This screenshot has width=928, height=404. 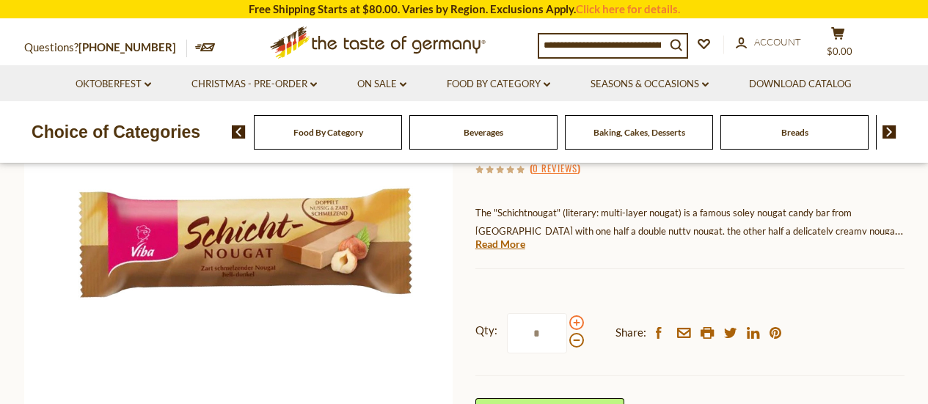 What do you see at coordinates (794, 132) in the screenshot?
I see `a: Breads` at bounding box center [794, 132].